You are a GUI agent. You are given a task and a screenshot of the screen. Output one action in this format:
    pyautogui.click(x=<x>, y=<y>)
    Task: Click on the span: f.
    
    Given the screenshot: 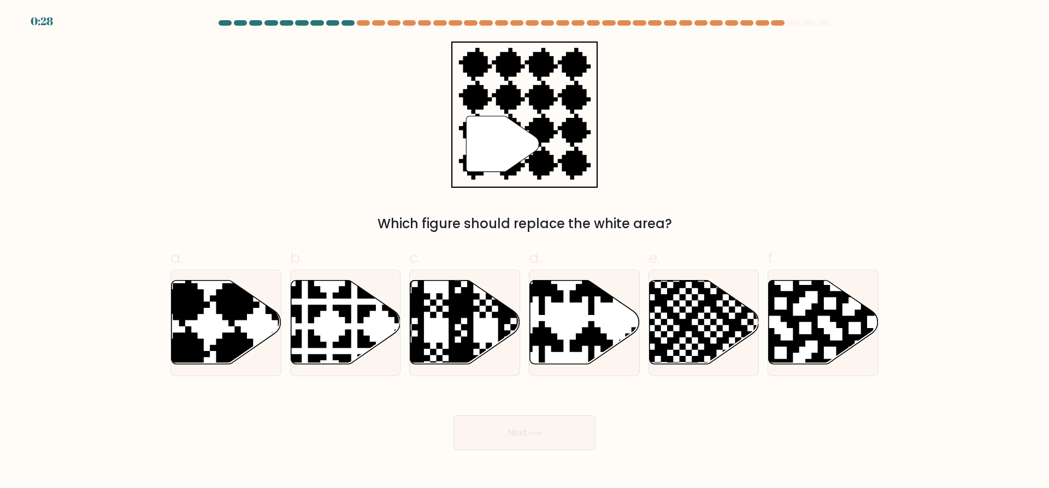 What is the action you would take?
    pyautogui.click(x=771, y=258)
    